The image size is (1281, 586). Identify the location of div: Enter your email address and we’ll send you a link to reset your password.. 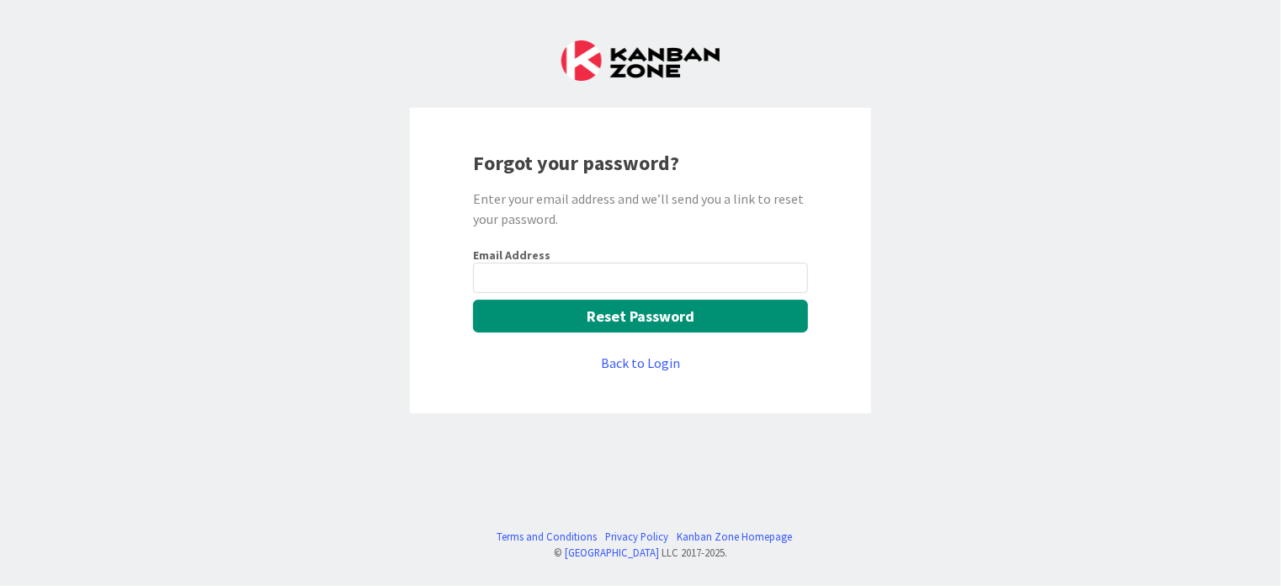
(641, 209).